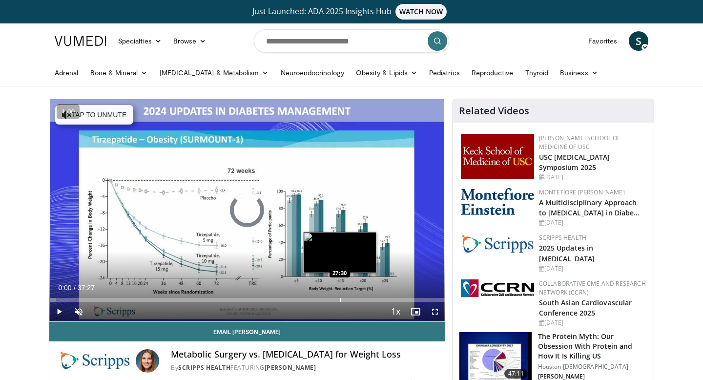 The image size is (703, 380). Describe the element at coordinates (444, 73) in the screenshot. I see `a: Pediatrics` at that location.